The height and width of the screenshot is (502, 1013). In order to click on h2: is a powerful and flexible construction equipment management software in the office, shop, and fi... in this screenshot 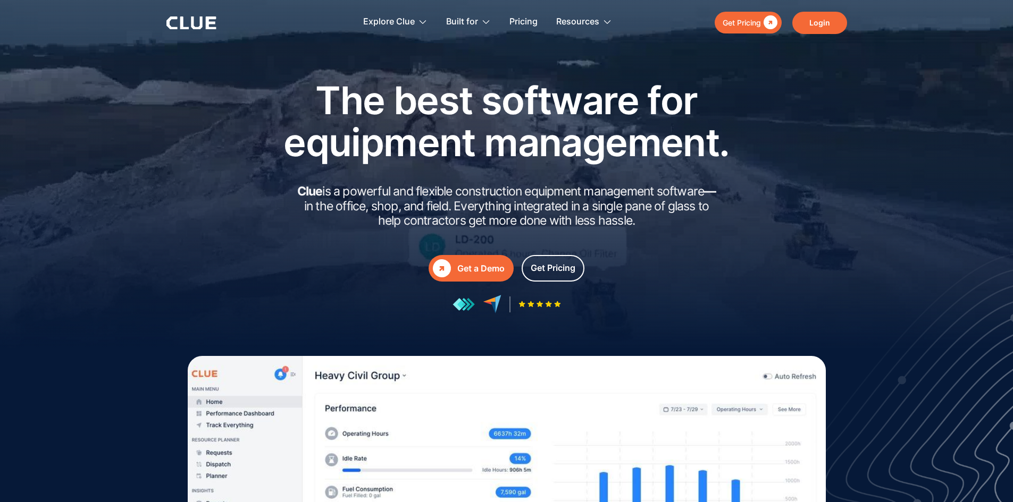, I will do `click(507, 206)`.